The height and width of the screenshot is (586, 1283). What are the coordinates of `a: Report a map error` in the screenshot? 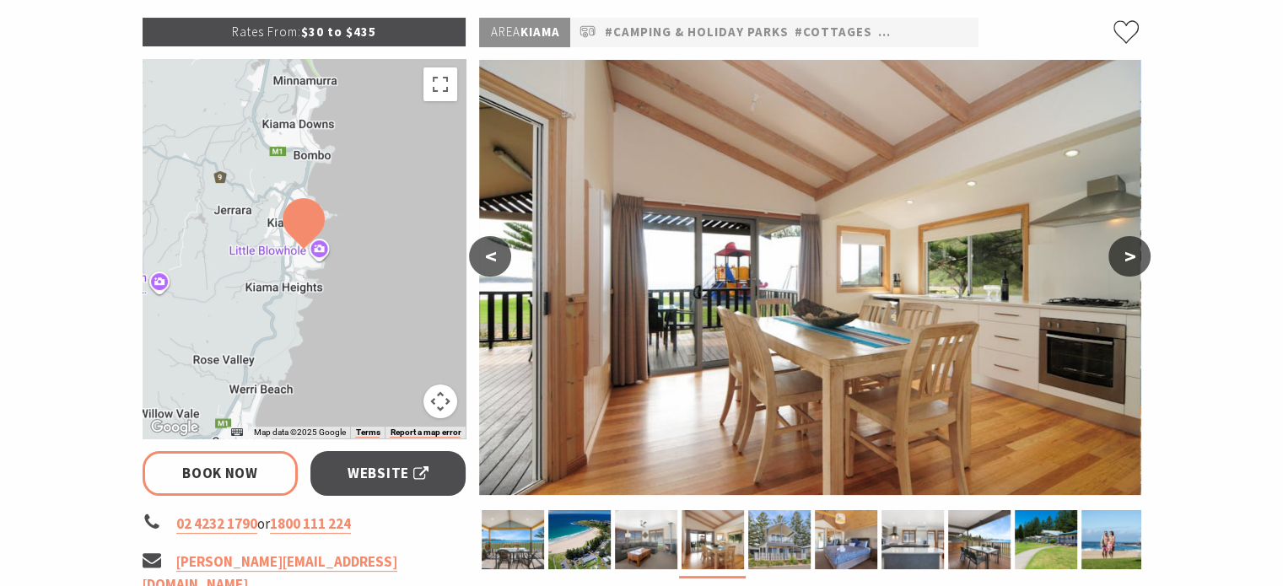 It's located at (425, 433).